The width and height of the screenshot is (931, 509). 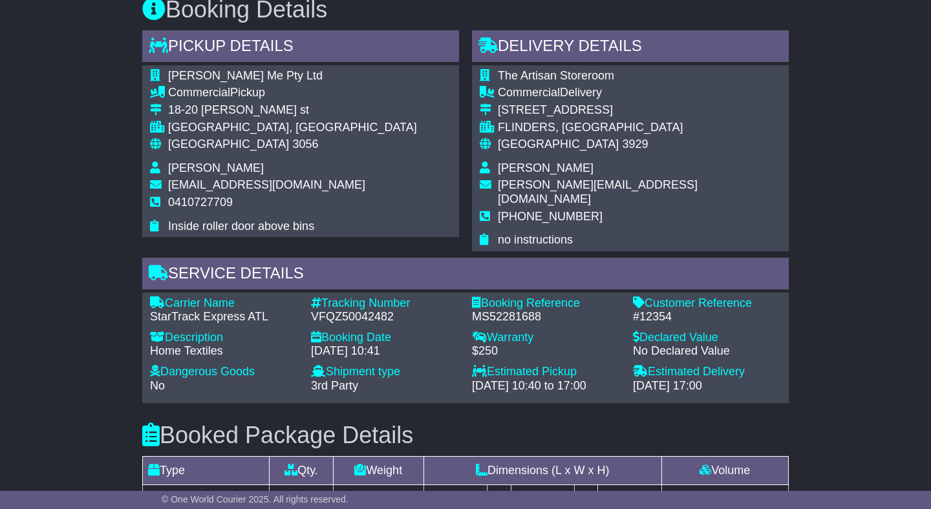 What do you see at coordinates (200, 202) in the screenshot?
I see `span: 0410727709` at bounding box center [200, 202].